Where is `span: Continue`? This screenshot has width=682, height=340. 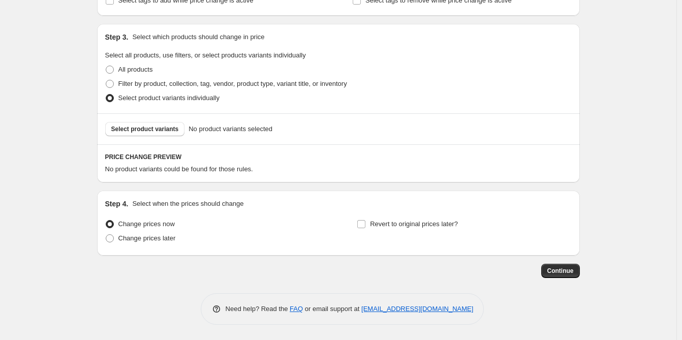
span: Continue is located at coordinates (561, 271).